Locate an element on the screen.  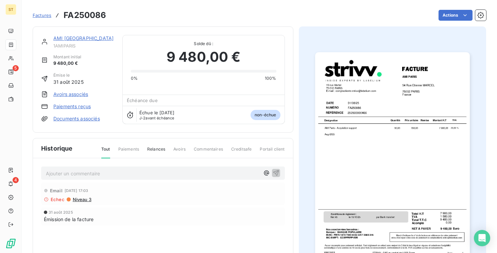
div: ST is located at coordinates (11, 10).